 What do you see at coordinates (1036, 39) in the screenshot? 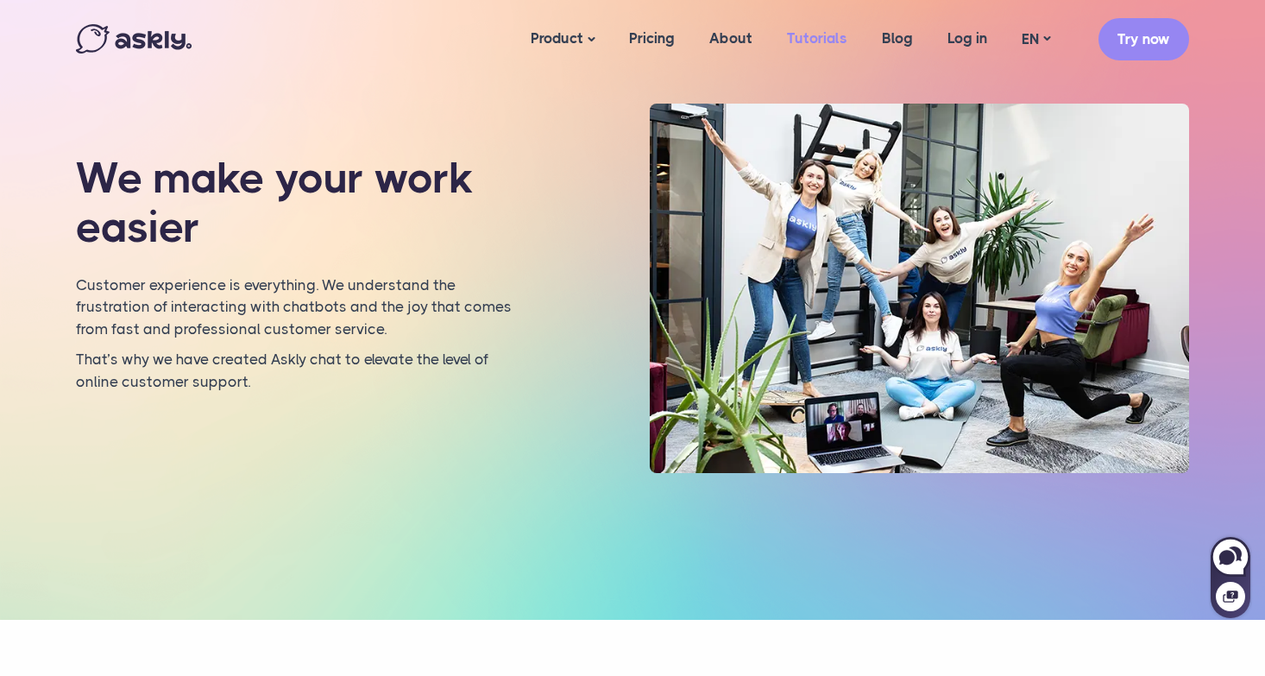
I see `a: EN` at bounding box center [1036, 39].